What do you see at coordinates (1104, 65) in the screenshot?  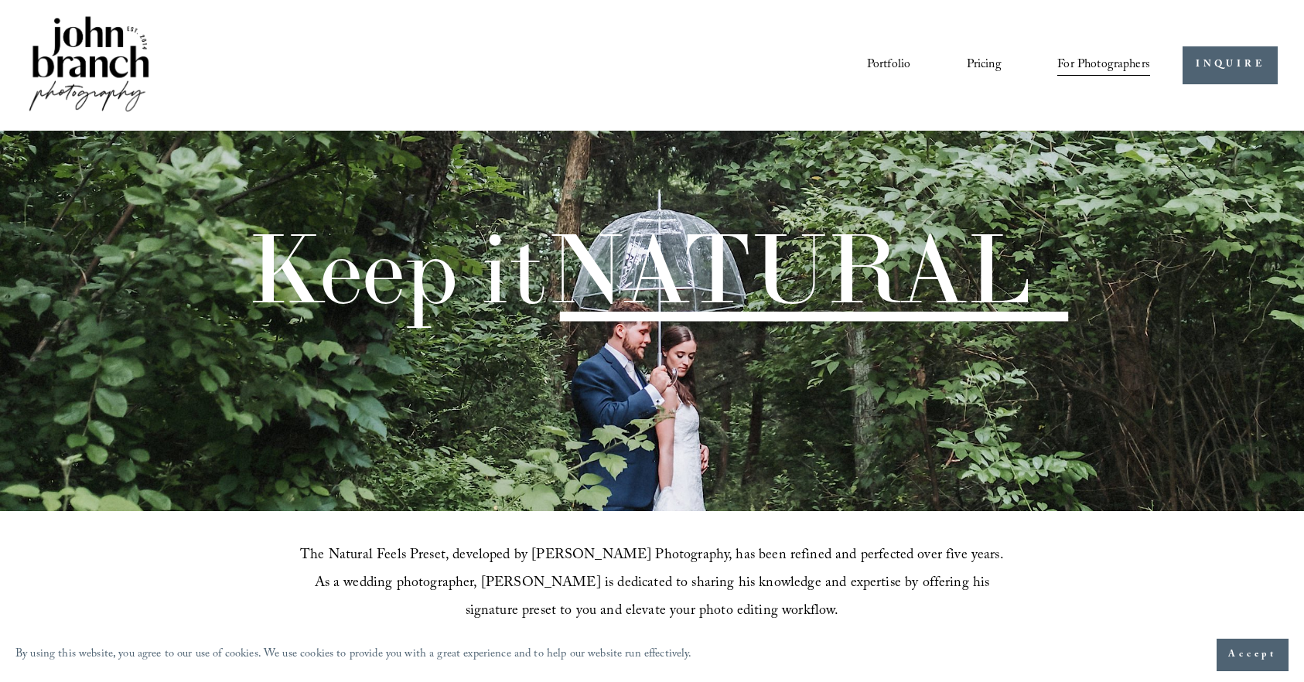 I see `span: For Photographers` at bounding box center [1104, 65].